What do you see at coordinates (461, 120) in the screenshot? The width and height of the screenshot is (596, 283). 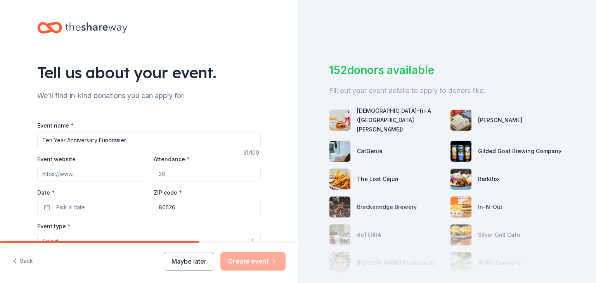 I see `img: photo for Murdoch's` at bounding box center [461, 120].